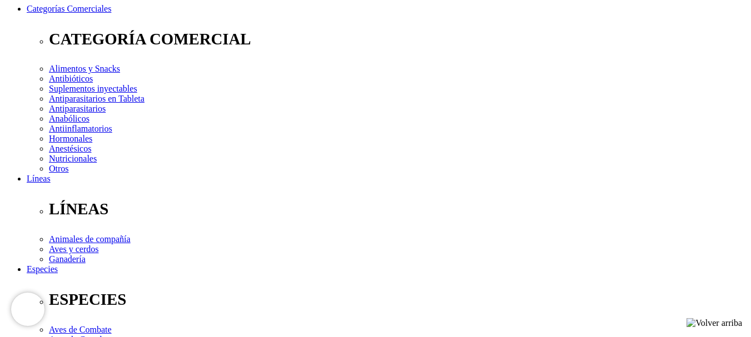 This screenshot has height=337, width=751. What do you see at coordinates (71, 138) in the screenshot?
I see `a: Hormonales` at bounding box center [71, 138].